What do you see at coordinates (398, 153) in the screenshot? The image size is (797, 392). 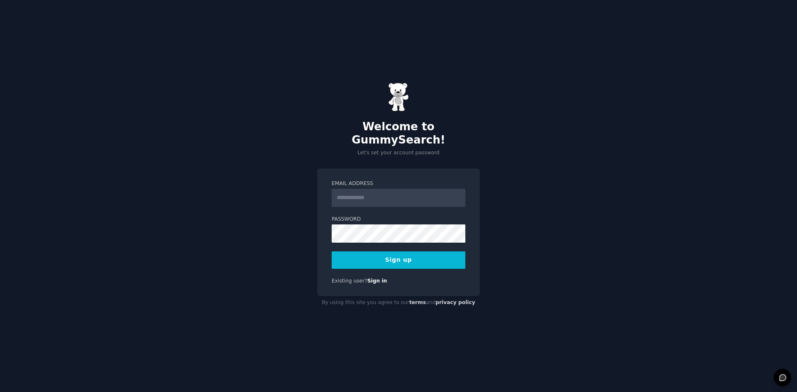 I see `p: Let's set your account password` at bounding box center [398, 153].